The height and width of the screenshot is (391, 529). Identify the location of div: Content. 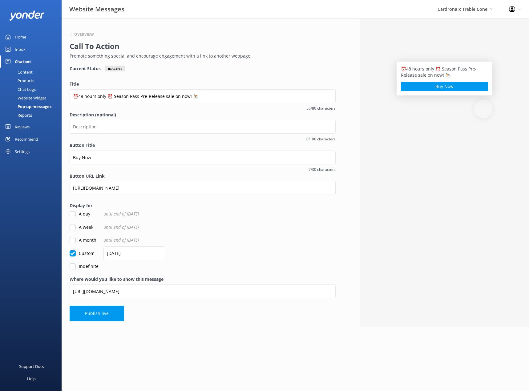
(18, 72).